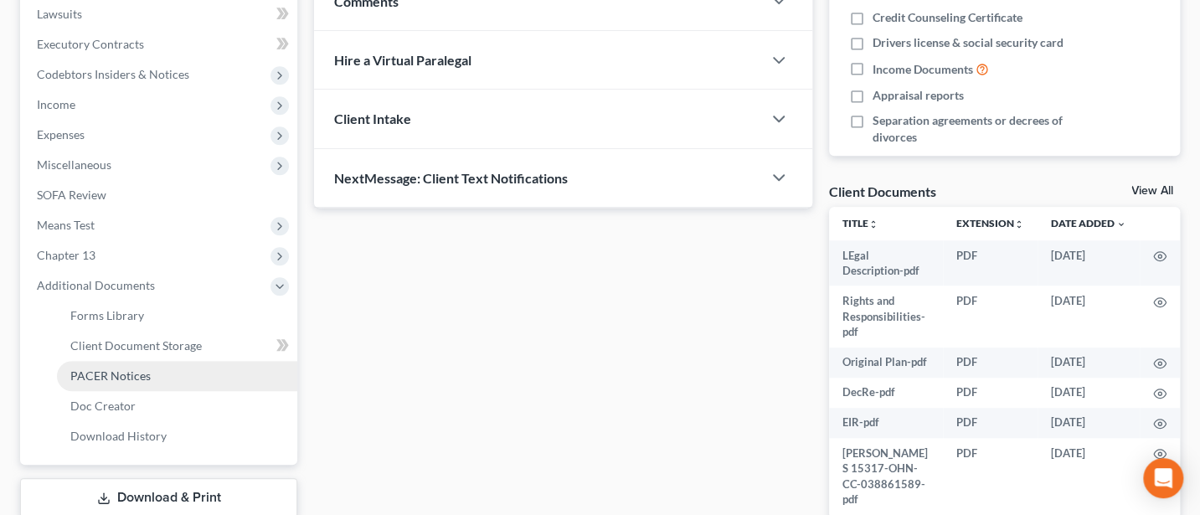 This screenshot has width=1200, height=515. I want to click on a: Titleunfold_more, so click(860, 223).